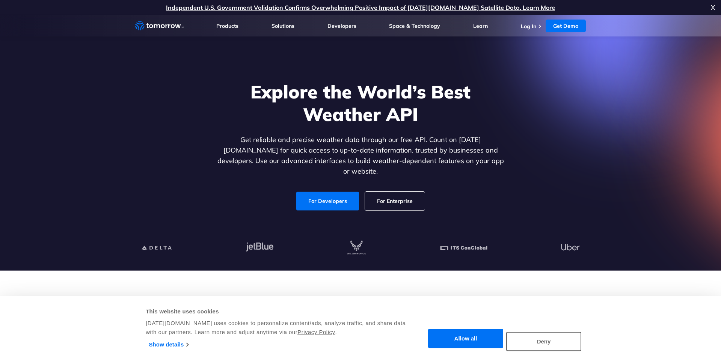 This screenshot has width=721, height=360. Describe the element at coordinates (342, 26) in the screenshot. I see `a: Developers` at that location.